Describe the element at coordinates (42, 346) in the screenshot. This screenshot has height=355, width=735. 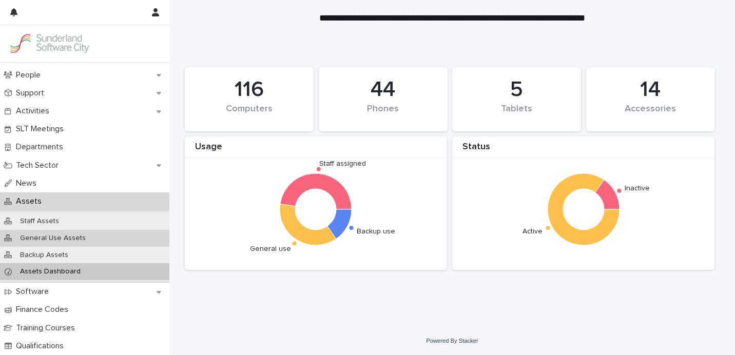
I see `p: Qualifications` at that location.